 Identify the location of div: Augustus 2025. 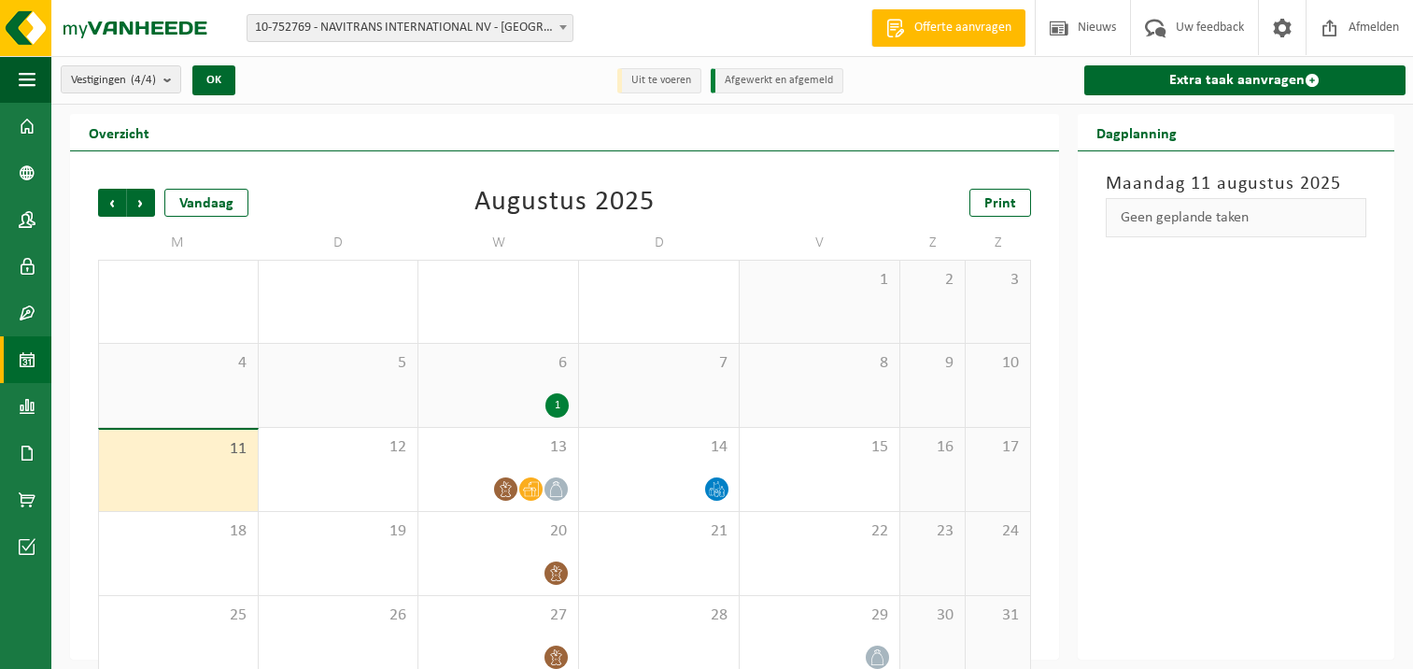
(564, 203).